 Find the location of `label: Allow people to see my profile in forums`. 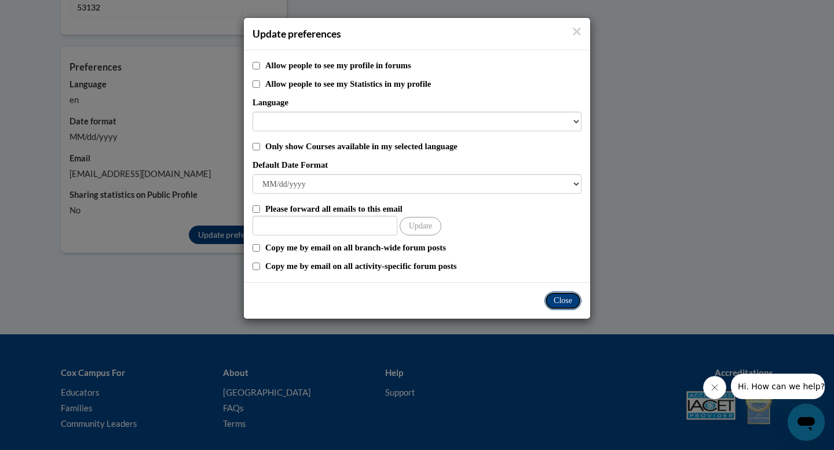

label: Allow people to see my profile in forums is located at coordinates (423, 65).